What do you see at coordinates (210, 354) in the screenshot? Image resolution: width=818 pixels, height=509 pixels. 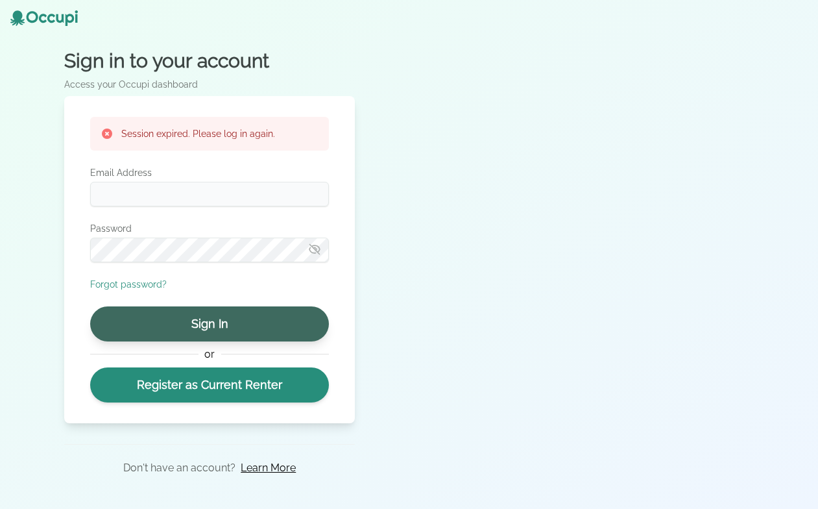 I see `span: or` at bounding box center [210, 354].